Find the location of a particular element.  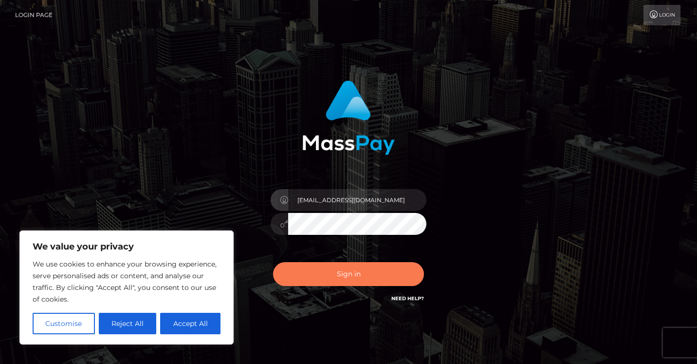

button: Customise is located at coordinates (64, 323).